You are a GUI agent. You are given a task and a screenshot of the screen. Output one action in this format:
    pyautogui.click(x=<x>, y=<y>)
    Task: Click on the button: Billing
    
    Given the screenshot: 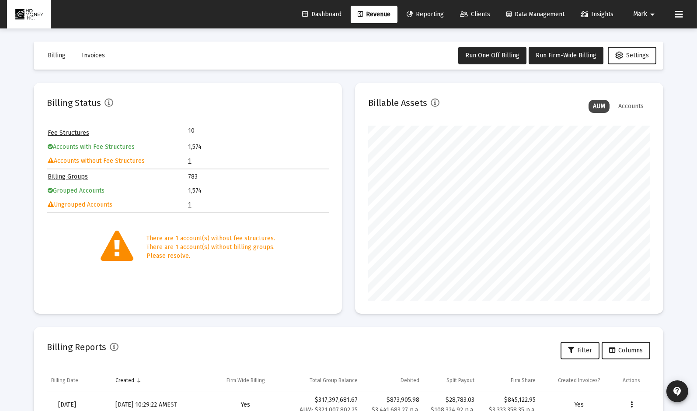 What is the action you would take?
    pyautogui.click(x=56, y=56)
    